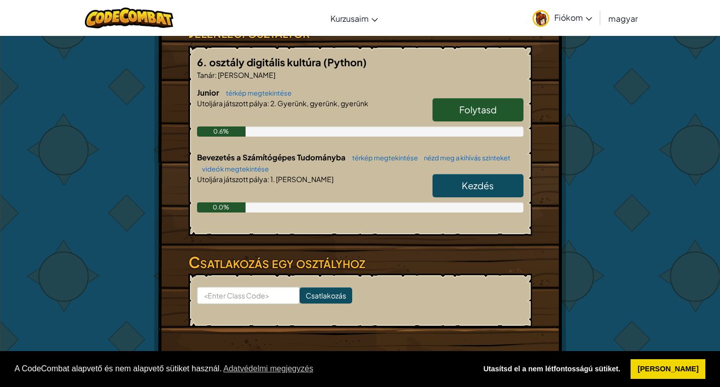  Describe the element at coordinates (354, 18) in the screenshot. I see `a: Kurzusaim` at that location.